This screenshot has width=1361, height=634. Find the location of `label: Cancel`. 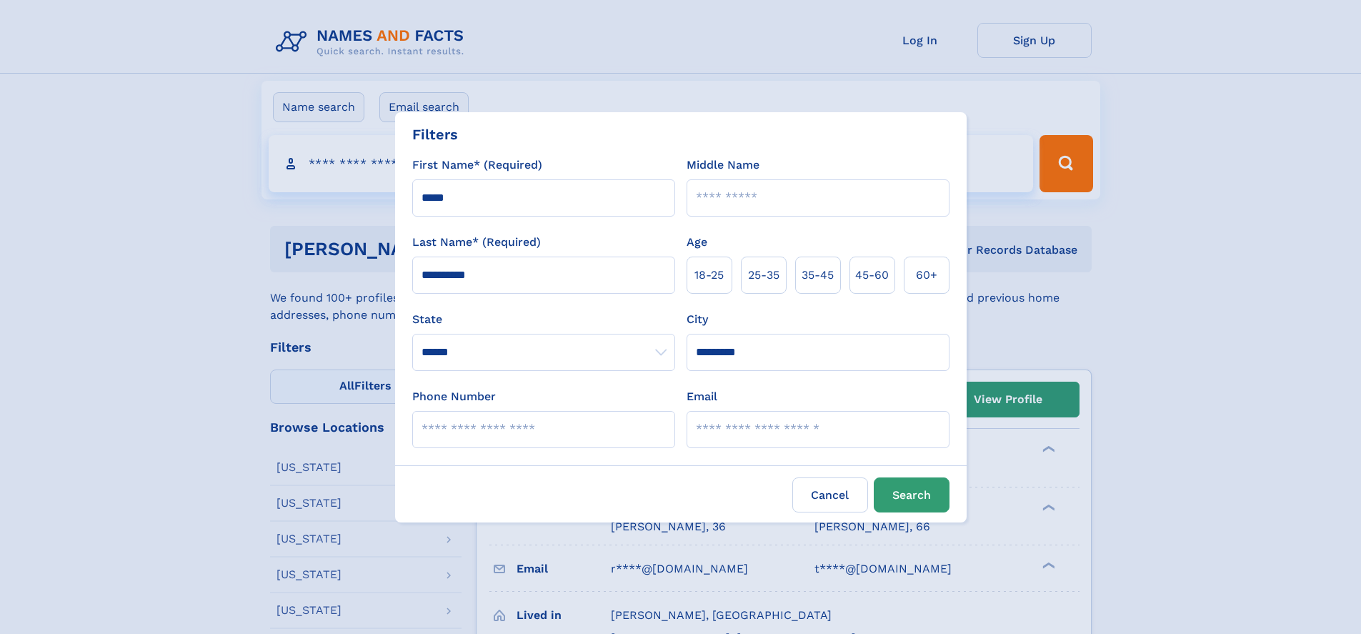

label: Cancel is located at coordinates (830, 494).